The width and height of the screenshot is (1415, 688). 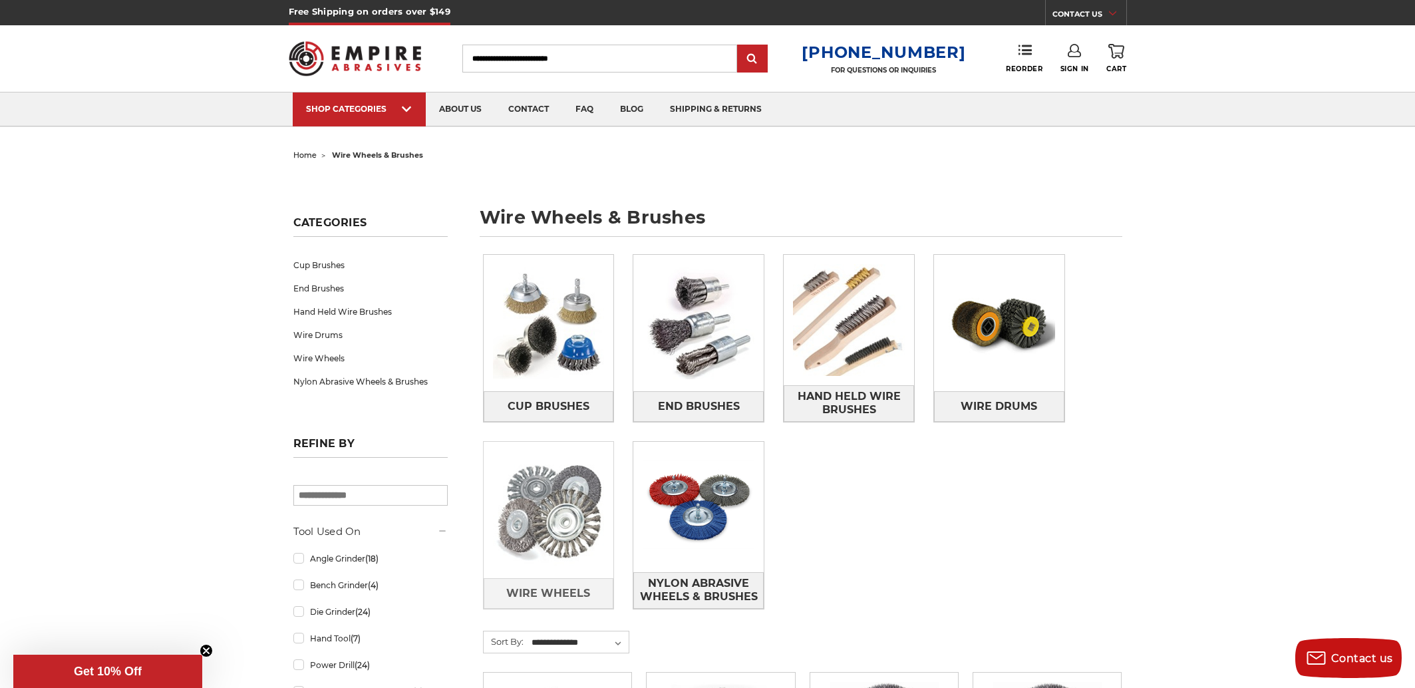 What do you see at coordinates (108, 671) in the screenshot?
I see `span: Get 10% Off` at bounding box center [108, 671].